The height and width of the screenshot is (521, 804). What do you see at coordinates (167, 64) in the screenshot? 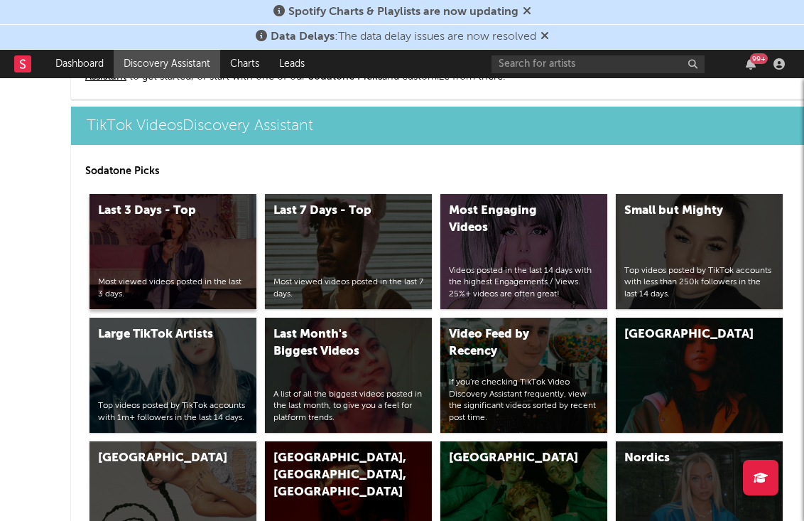
I see `a: Discovery Assistant` at bounding box center [167, 64].